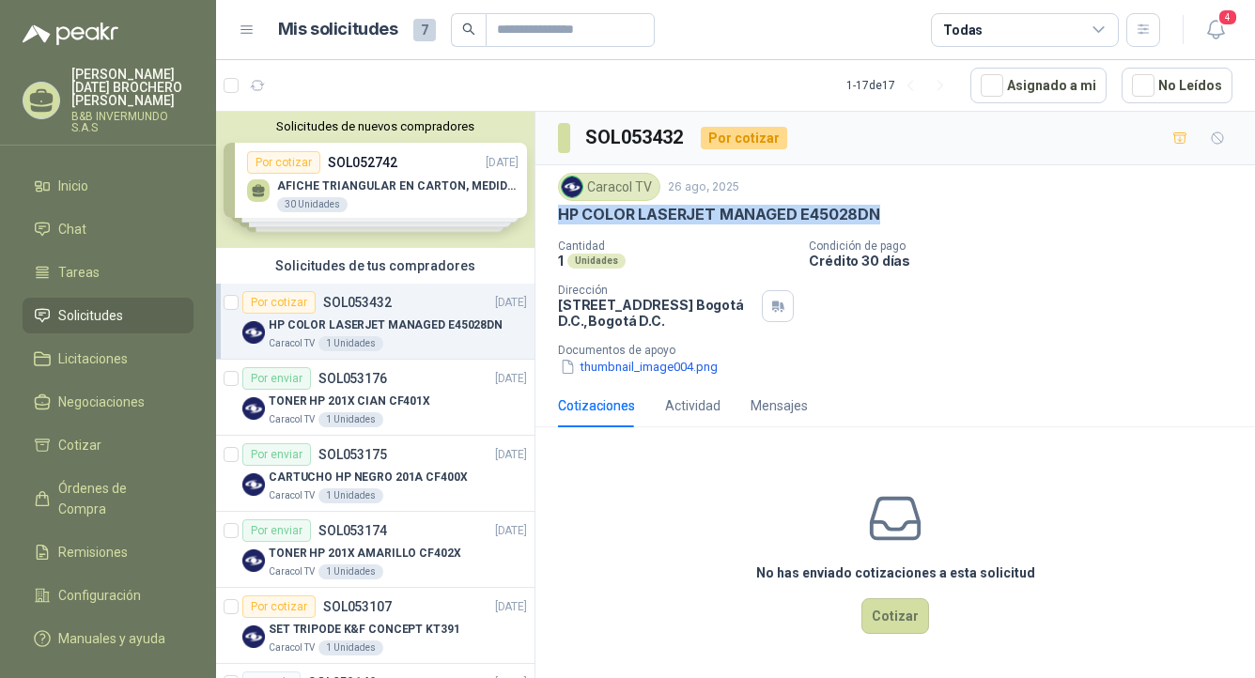 This screenshot has width=1255, height=678. I want to click on span: Negociaciones, so click(101, 402).